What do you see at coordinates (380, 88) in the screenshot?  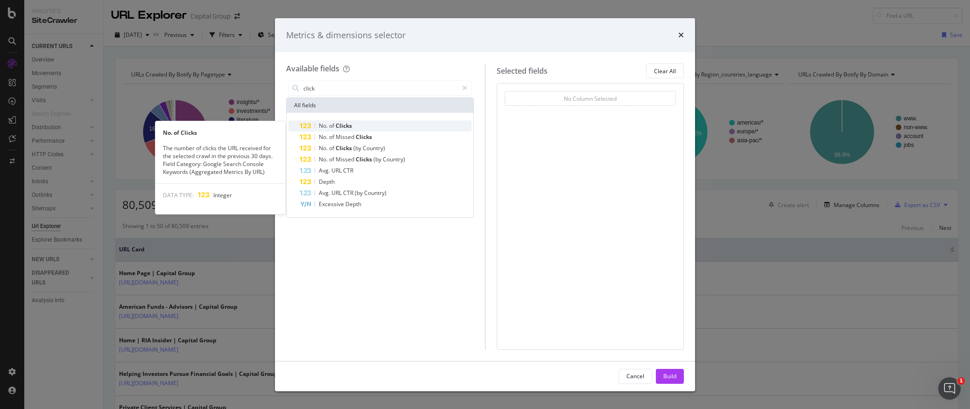 I see `input: Search by field name` at bounding box center [380, 88].